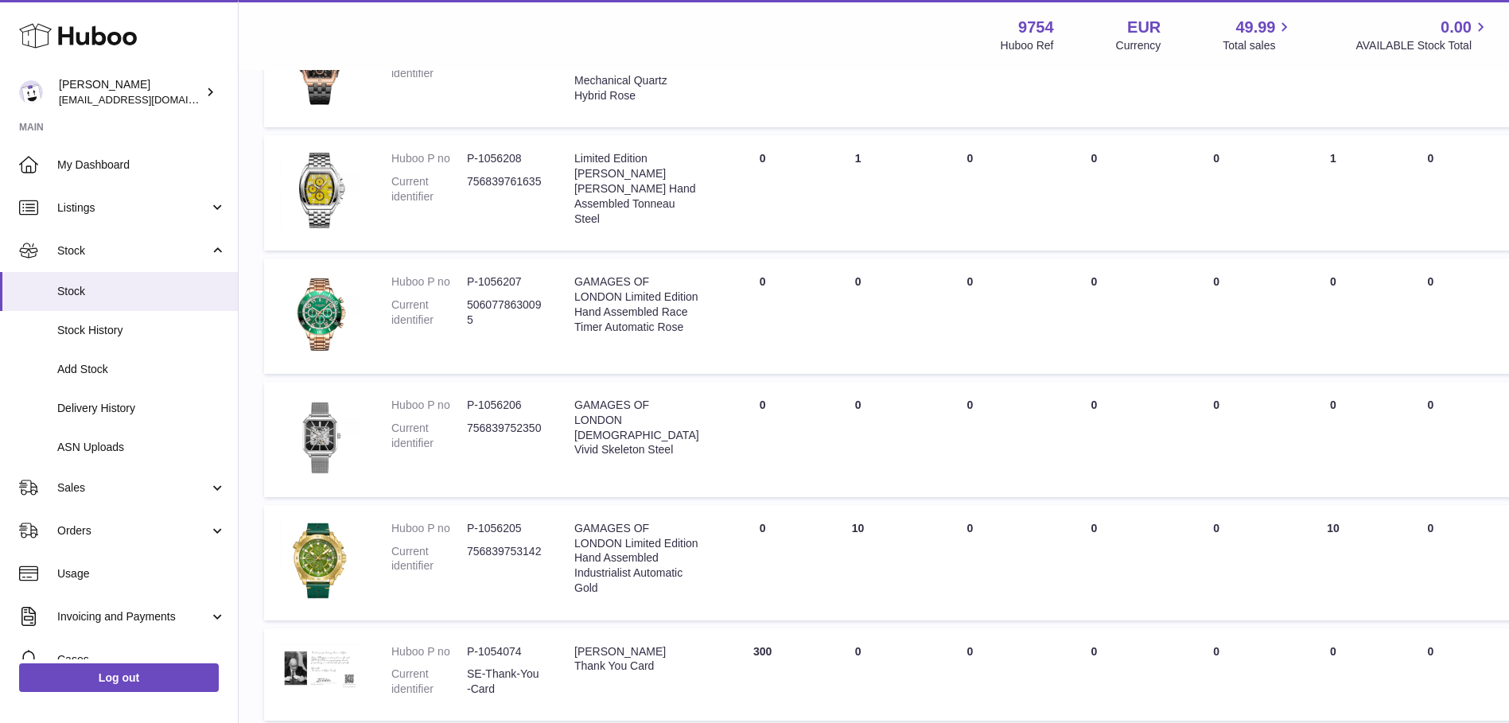  I want to click on span: Orders, so click(133, 530).